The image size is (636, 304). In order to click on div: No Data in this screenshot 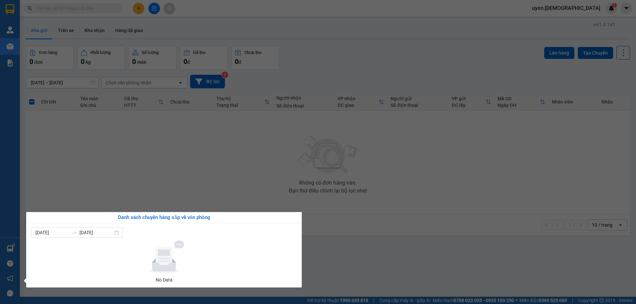, I will do `click(164, 280)`.